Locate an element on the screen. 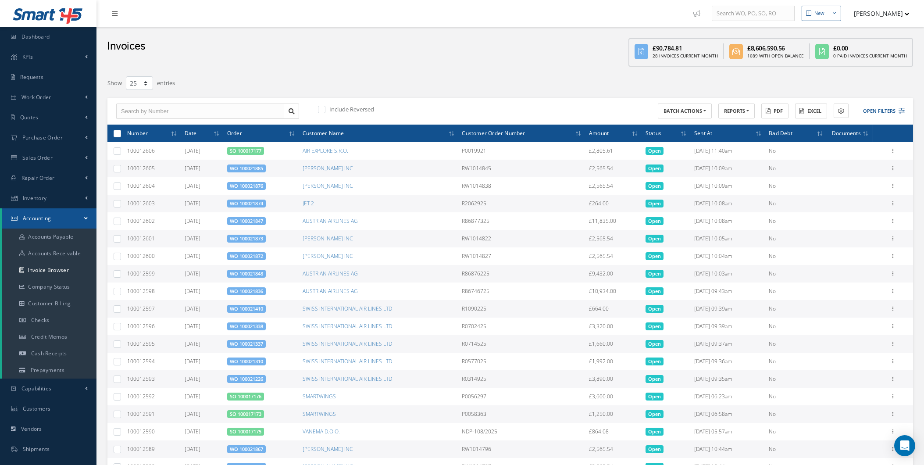 This screenshot has height=465, width=924. span: Capabilities is located at coordinates (36, 388).